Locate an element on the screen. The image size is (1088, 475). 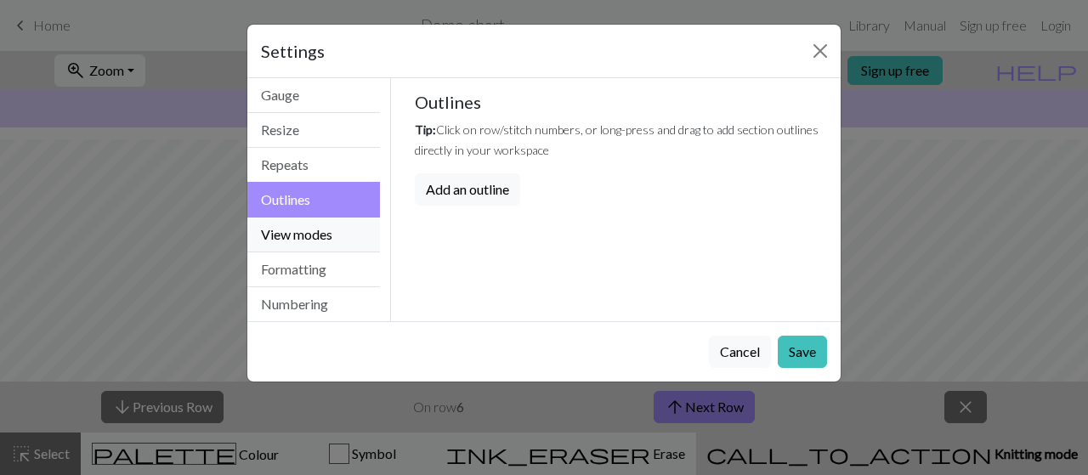
button: Cancel is located at coordinates (740, 352).